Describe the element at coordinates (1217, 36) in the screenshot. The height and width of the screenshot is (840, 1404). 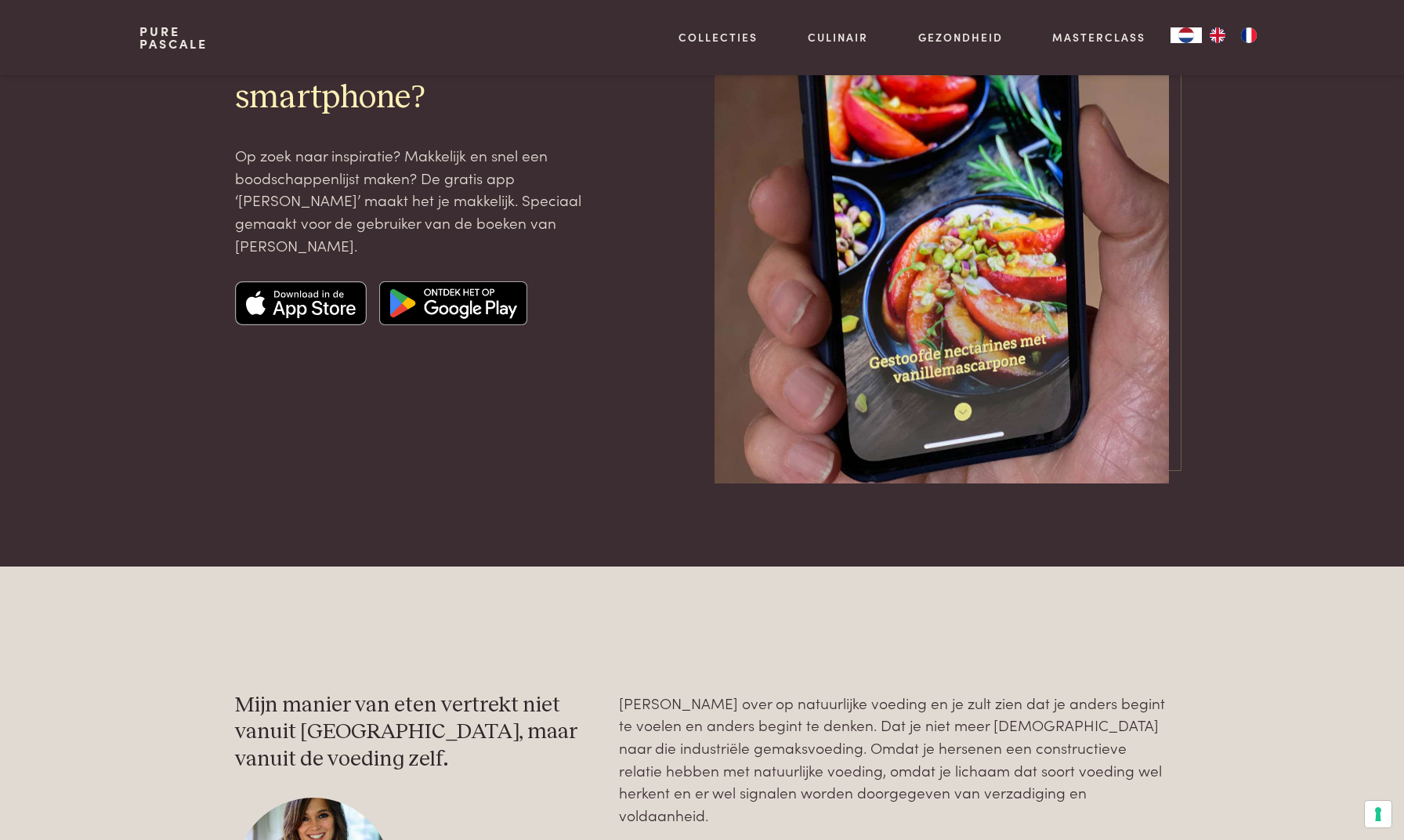
I see `aside: Language selected: Nederlands` at that location.